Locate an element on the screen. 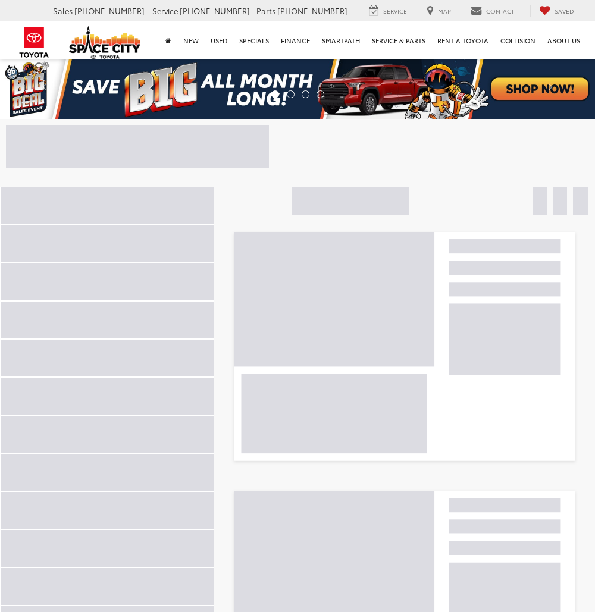  a: Specials is located at coordinates (254, 40).